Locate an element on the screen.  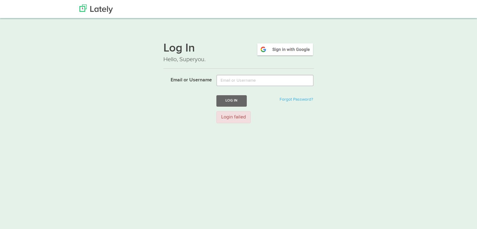
button: Log In is located at coordinates (231, 101).